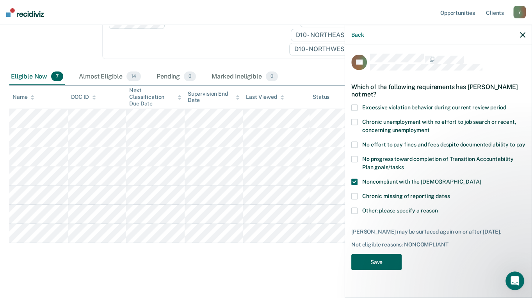 The height and width of the screenshot is (298, 532). Describe the element at coordinates (25, 12) in the screenshot. I see `img: Recidiviz` at that location.